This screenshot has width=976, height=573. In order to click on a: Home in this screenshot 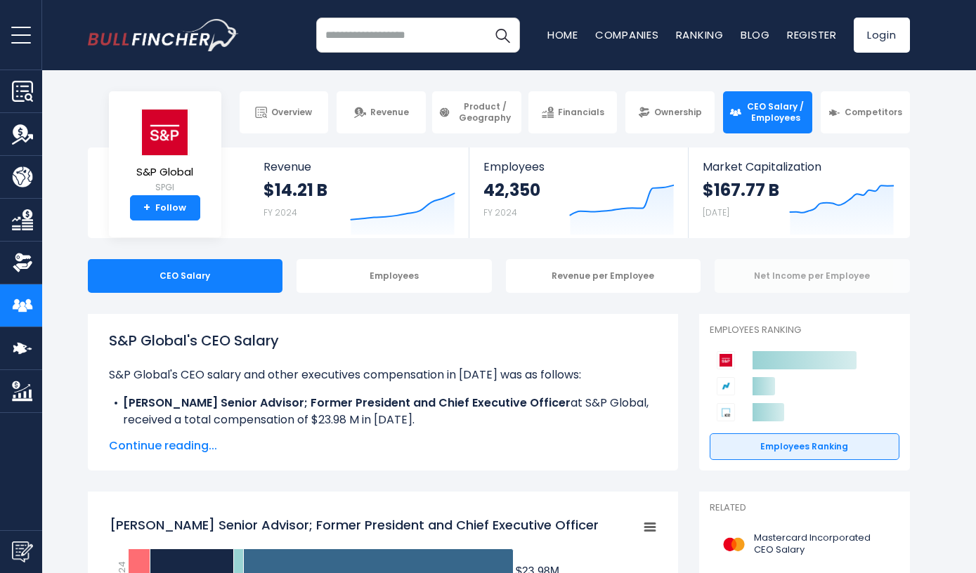, I will do `click(563, 34)`.